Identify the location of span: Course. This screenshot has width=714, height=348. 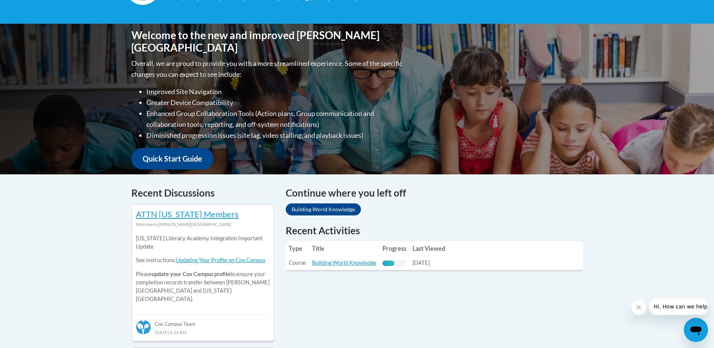
(297, 262).